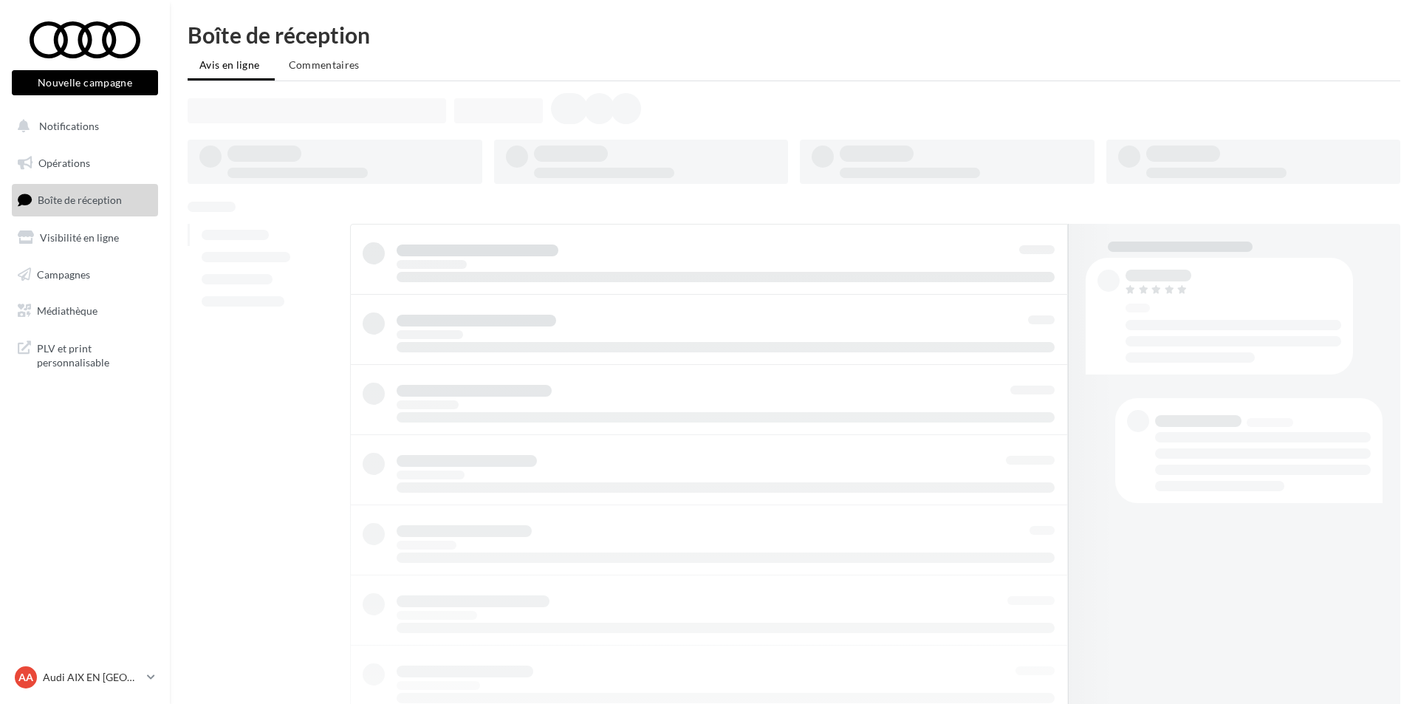 The height and width of the screenshot is (704, 1418). I want to click on a: Médiathèque, so click(85, 311).